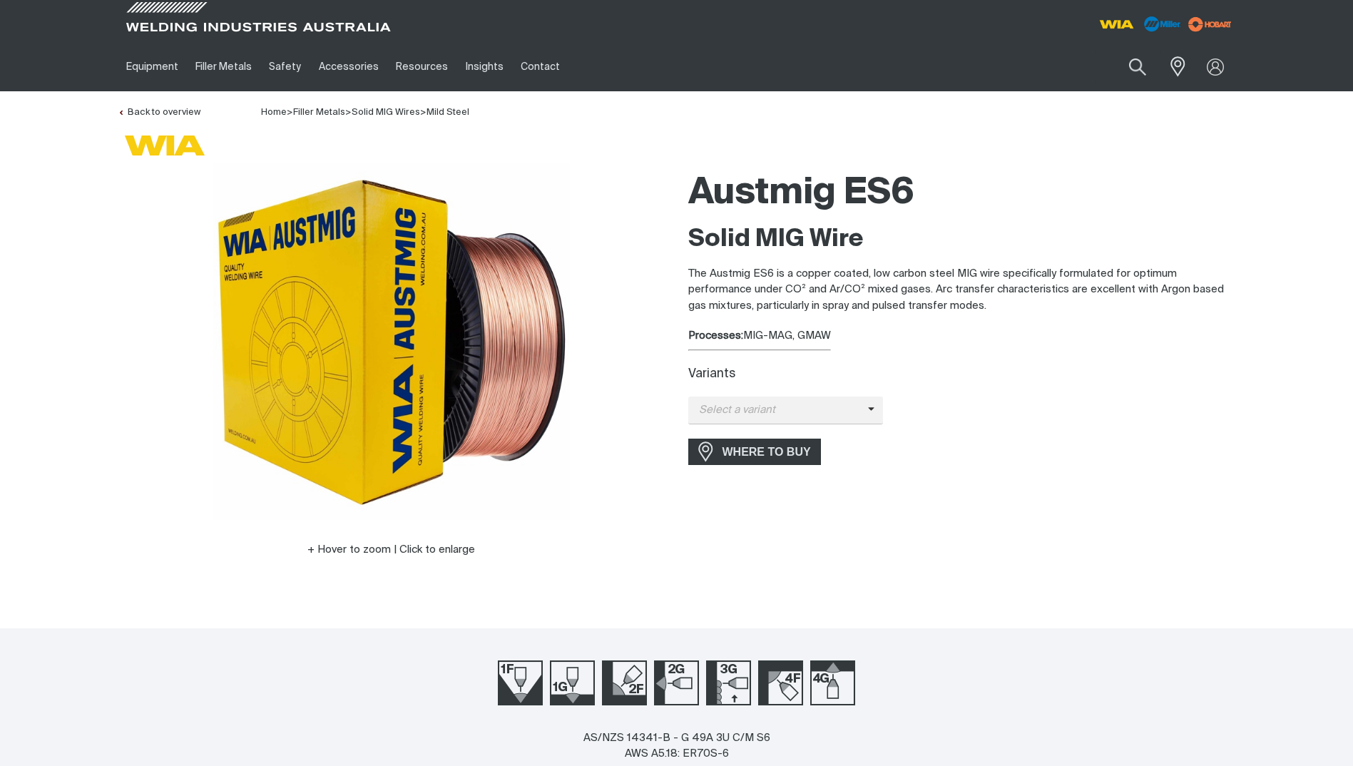 The width and height of the screenshot is (1353, 766). Describe the element at coordinates (766, 452) in the screenshot. I see `span: WHERE TO BUY` at that location.